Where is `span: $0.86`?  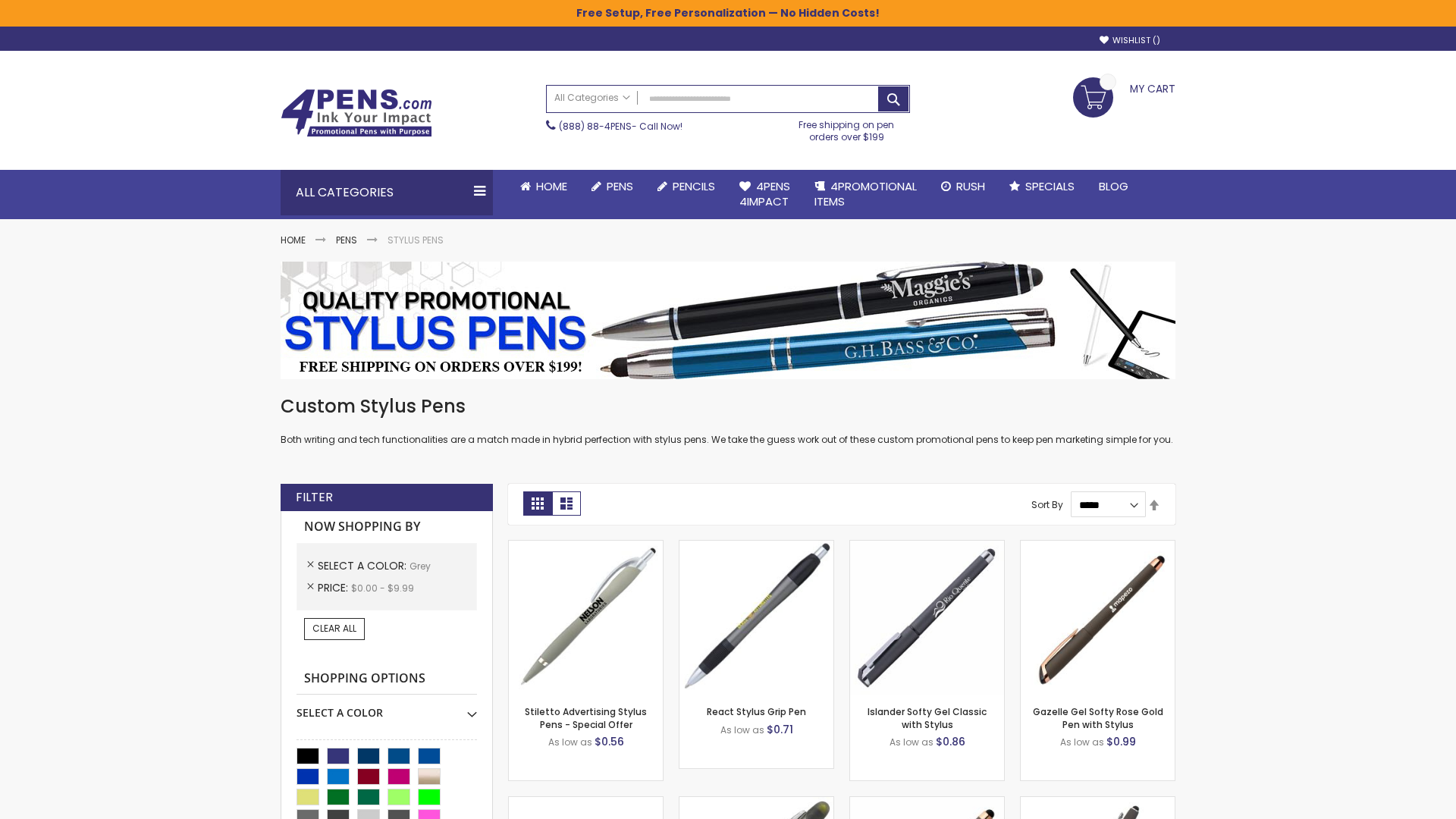
span: $0.86 is located at coordinates (950, 741).